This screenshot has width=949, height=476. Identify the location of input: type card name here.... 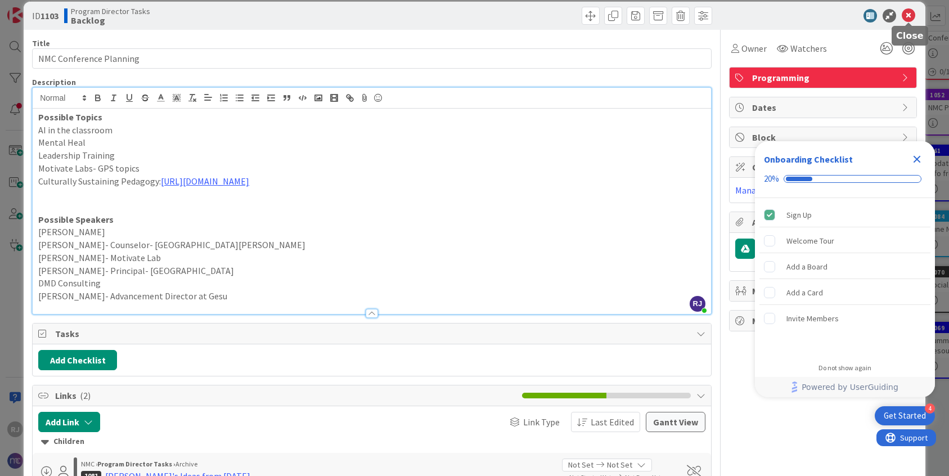
(372, 58).